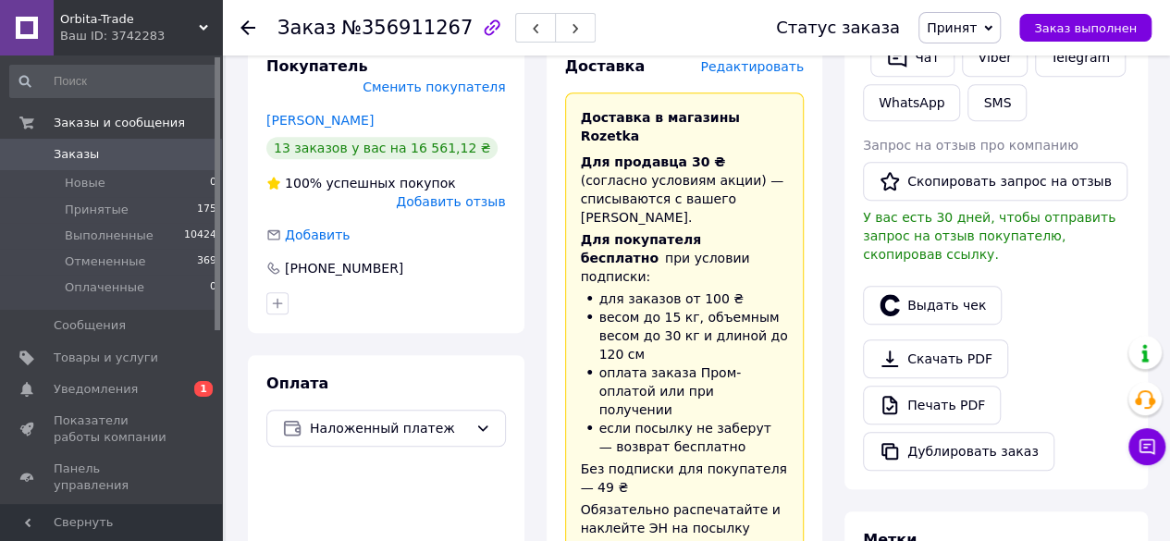  Describe the element at coordinates (838, 28) in the screenshot. I see `div: Статус заказа` at that location.